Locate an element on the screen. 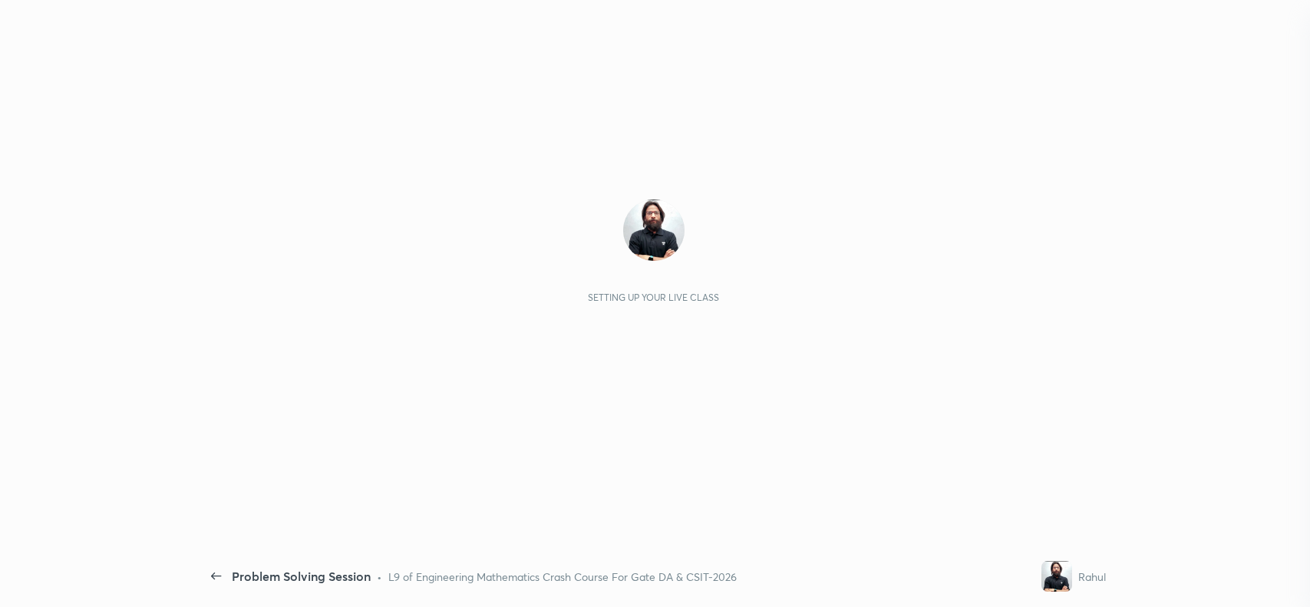  div: Rahul is located at coordinates (1092, 576).